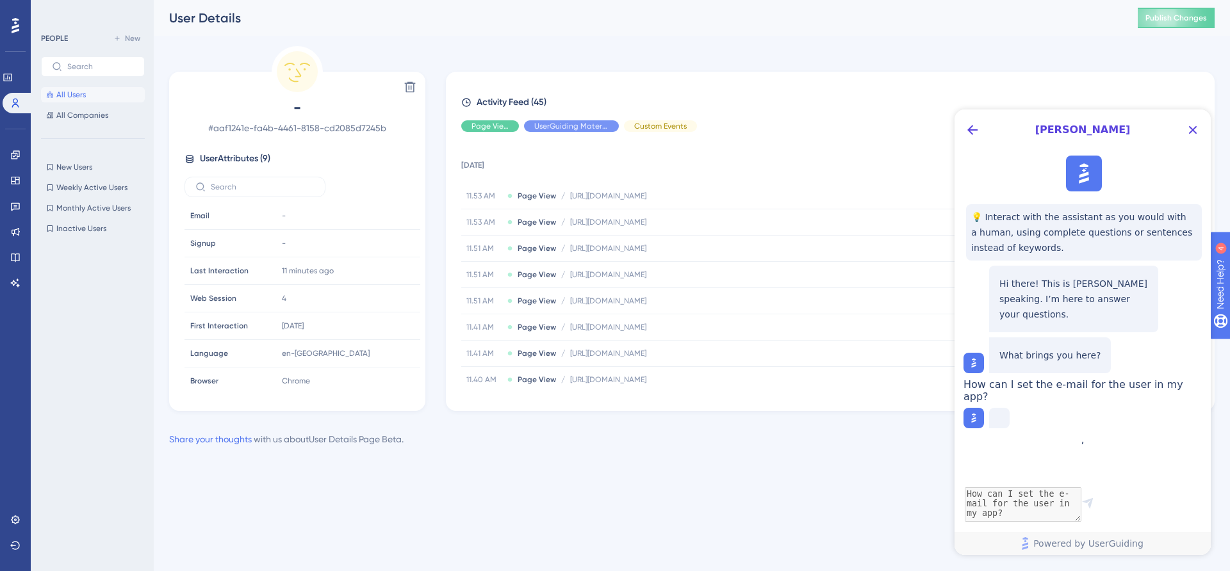  Describe the element at coordinates (94, 208) in the screenshot. I see `span: Monthly Active Users` at that location.